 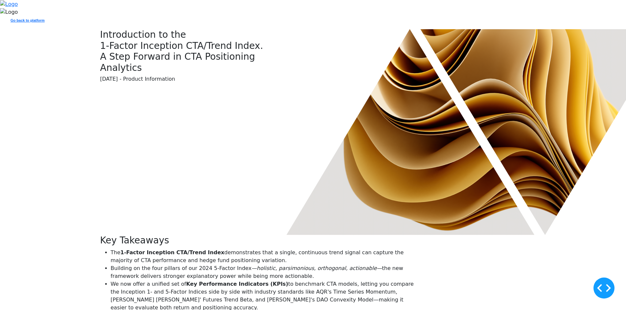 What do you see at coordinates (259, 241) in the screenshot?
I see `h3: Key Takeaways` at bounding box center [259, 241].